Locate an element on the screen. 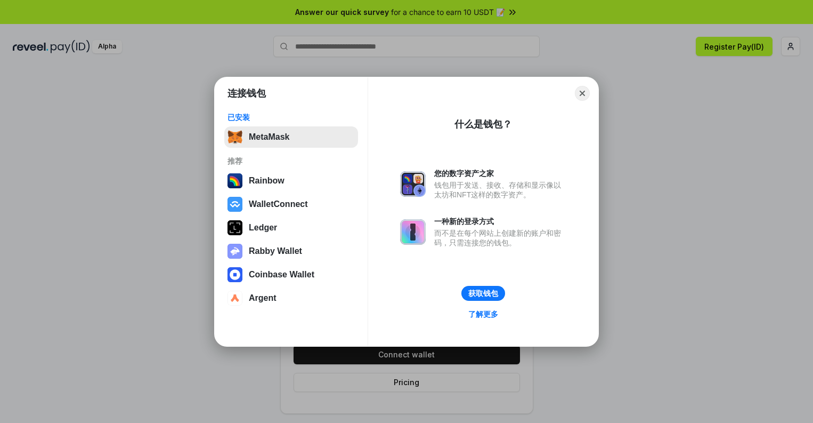 The height and width of the screenshot is (423, 813). button: Rabby Wallet is located at coordinates (291, 251).